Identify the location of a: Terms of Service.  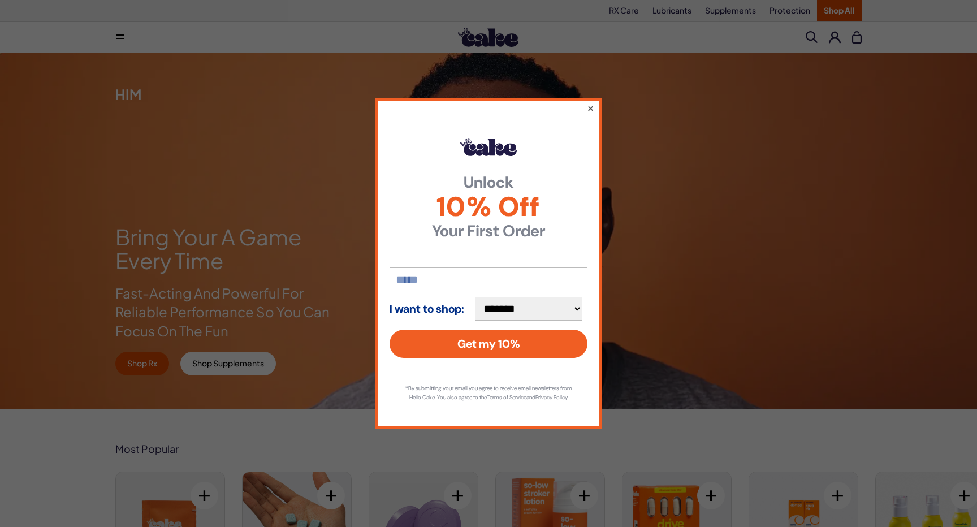
(507, 397).